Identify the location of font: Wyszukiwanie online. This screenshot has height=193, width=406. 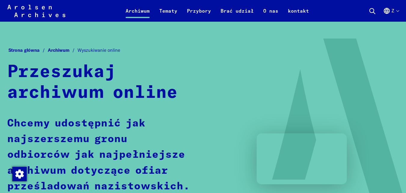
(99, 50).